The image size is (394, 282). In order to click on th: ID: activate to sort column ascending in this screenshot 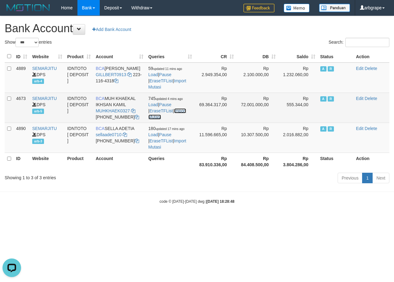, I will do `click(22, 56)`.